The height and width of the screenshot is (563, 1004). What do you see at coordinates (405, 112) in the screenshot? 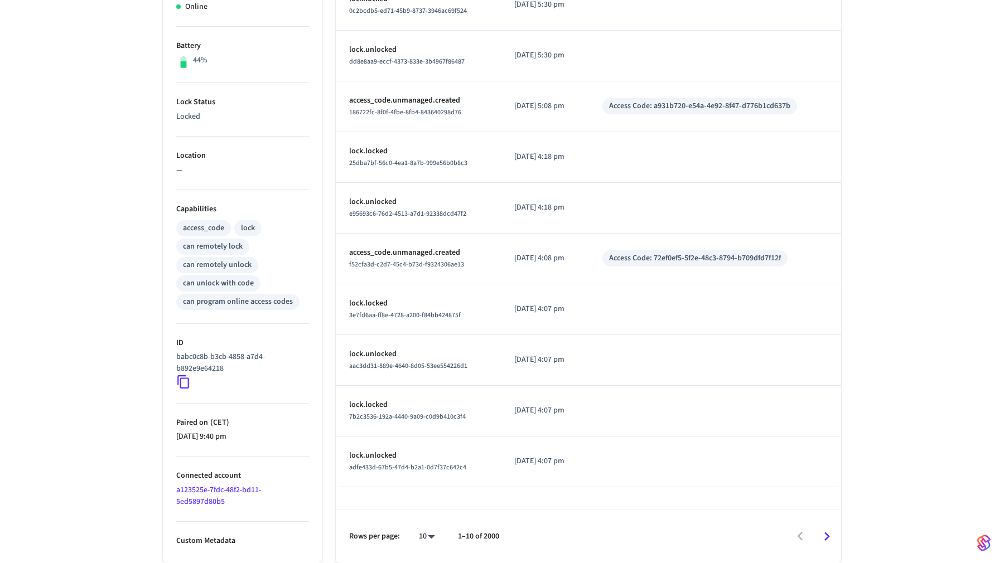
I see `span: 186722fc-8f0f-4fbe-8fb4-843640298d76` at bounding box center [405, 112].